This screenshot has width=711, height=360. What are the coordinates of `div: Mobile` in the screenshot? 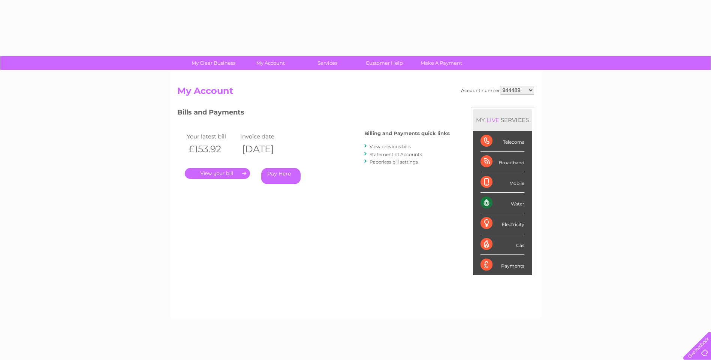 It's located at (502, 182).